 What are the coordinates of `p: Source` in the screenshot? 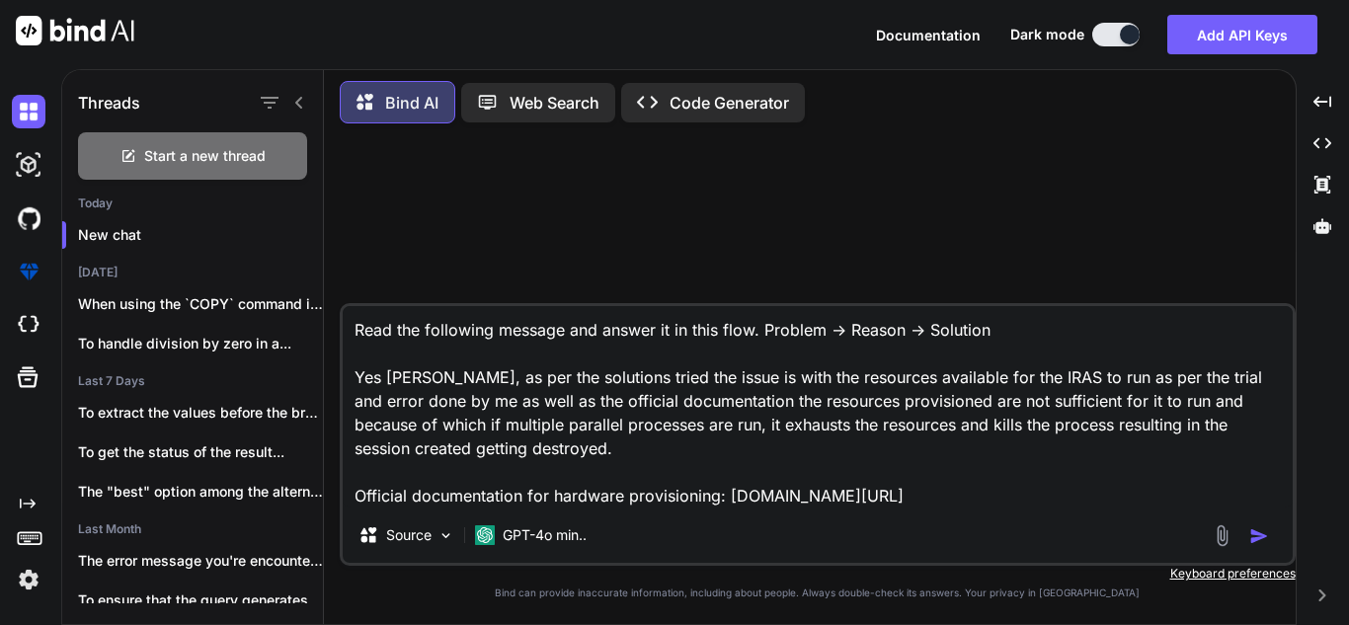 It's located at (409, 535).